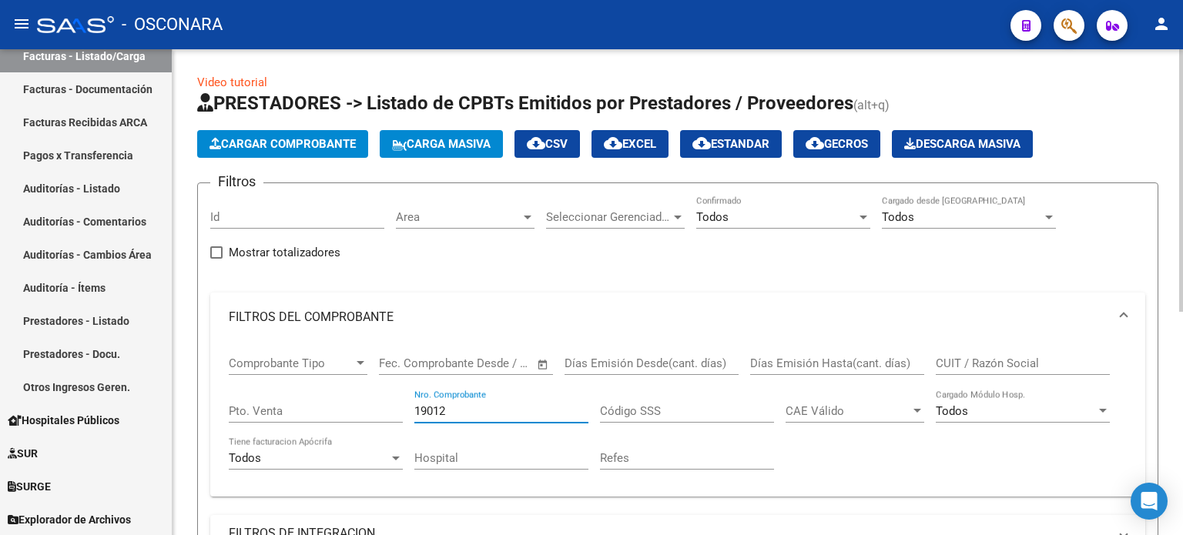  Describe the element at coordinates (441, 144) in the screenshot. I see `button: Carga Masiva` at that location.